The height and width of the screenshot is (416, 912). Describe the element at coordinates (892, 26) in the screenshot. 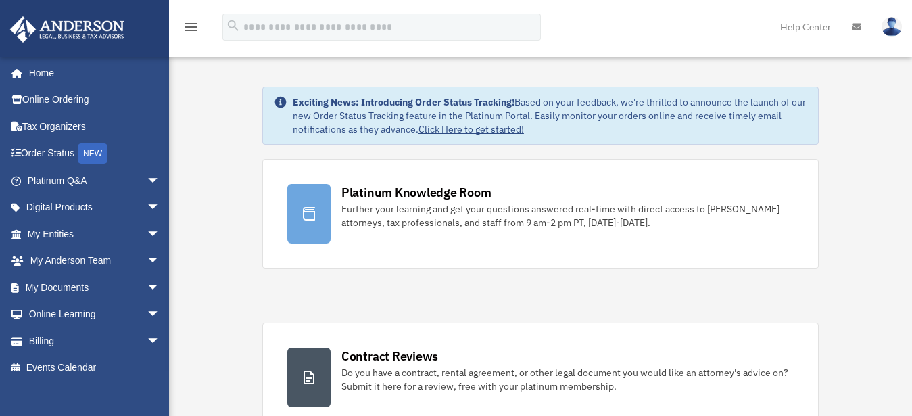

I see `img: User Pic` at that location.